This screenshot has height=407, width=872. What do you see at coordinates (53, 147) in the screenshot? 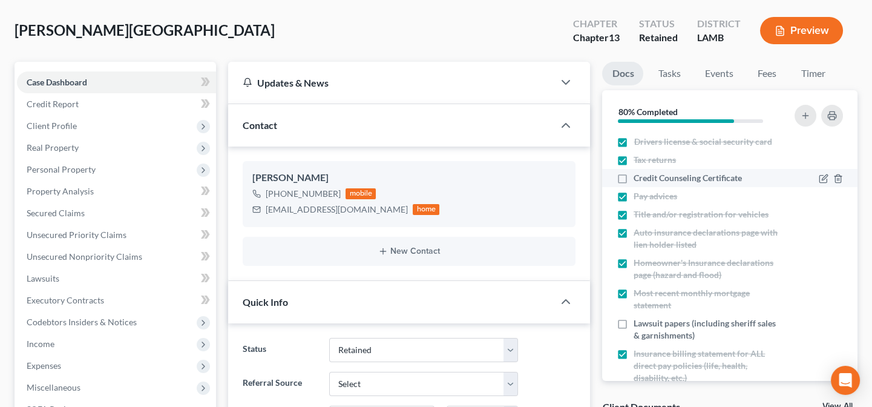
I see `span: Real Property` at bounding box center [53, 147].